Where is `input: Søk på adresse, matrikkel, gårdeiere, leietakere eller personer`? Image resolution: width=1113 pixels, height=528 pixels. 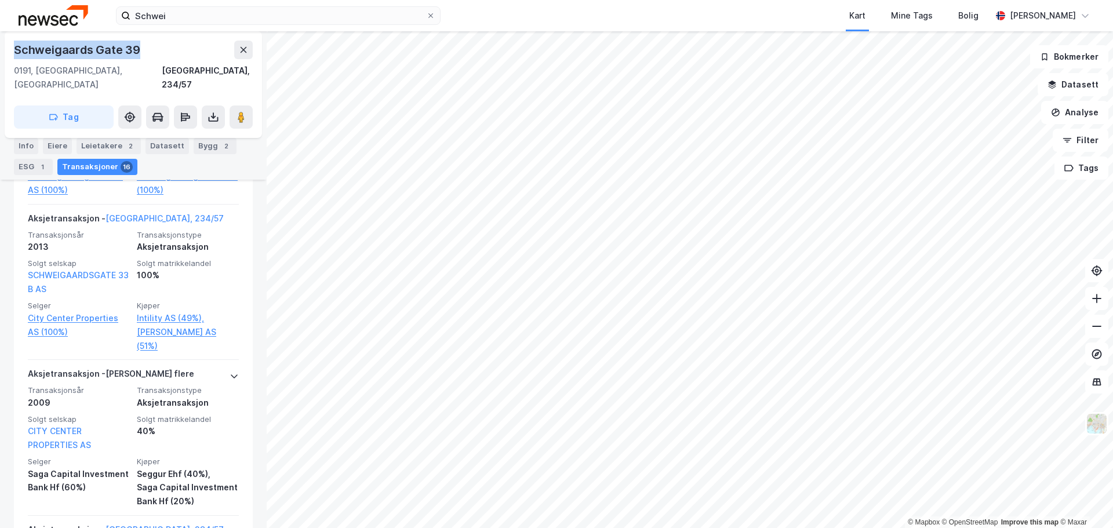
input: Søk på adresse, matrikkel, gårdeiere, leietakere eller personer is located at coordinates (278, 16).